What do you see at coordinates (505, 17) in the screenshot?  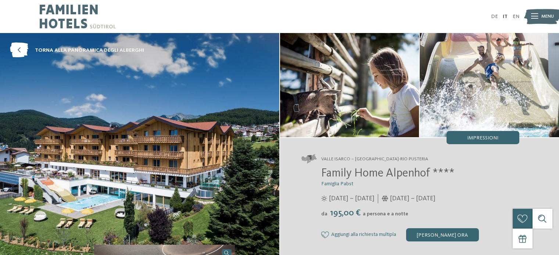 I see `a: IT` at bounding box center [505, 17].